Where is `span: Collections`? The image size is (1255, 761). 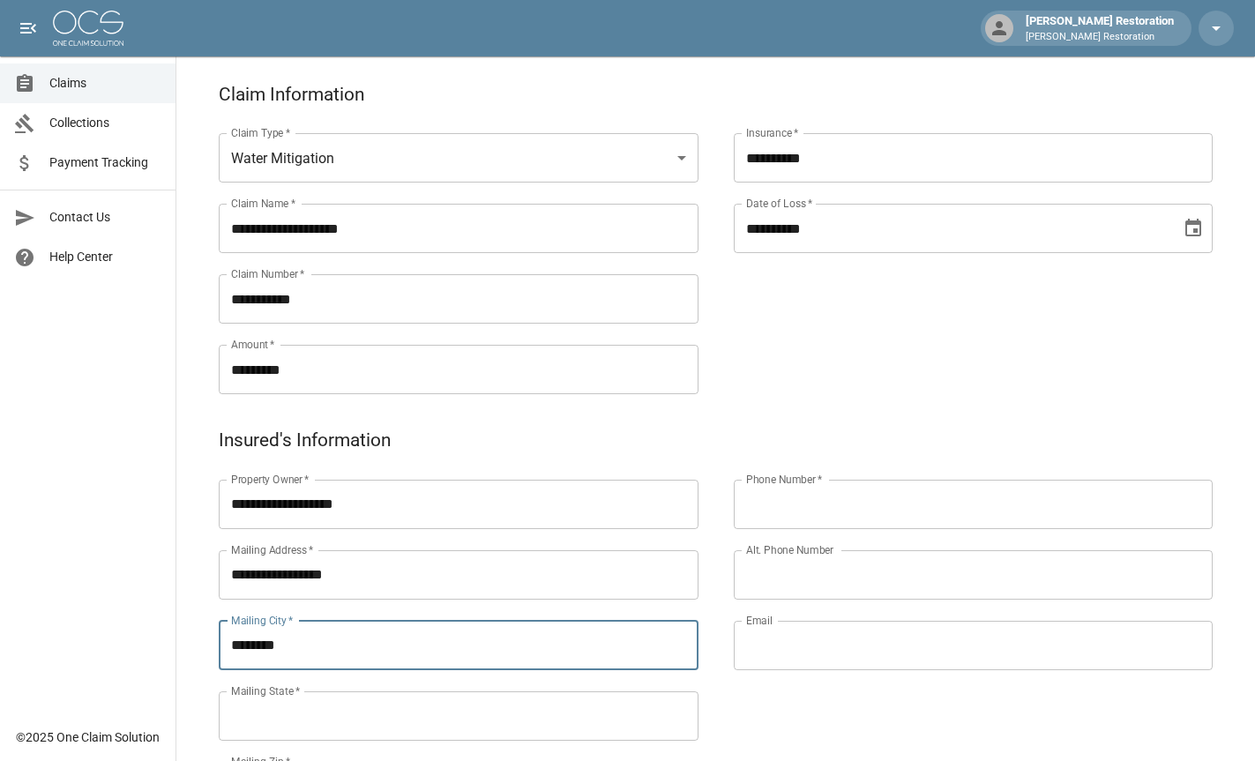
span: Collections is located at coordinates (105, 123).